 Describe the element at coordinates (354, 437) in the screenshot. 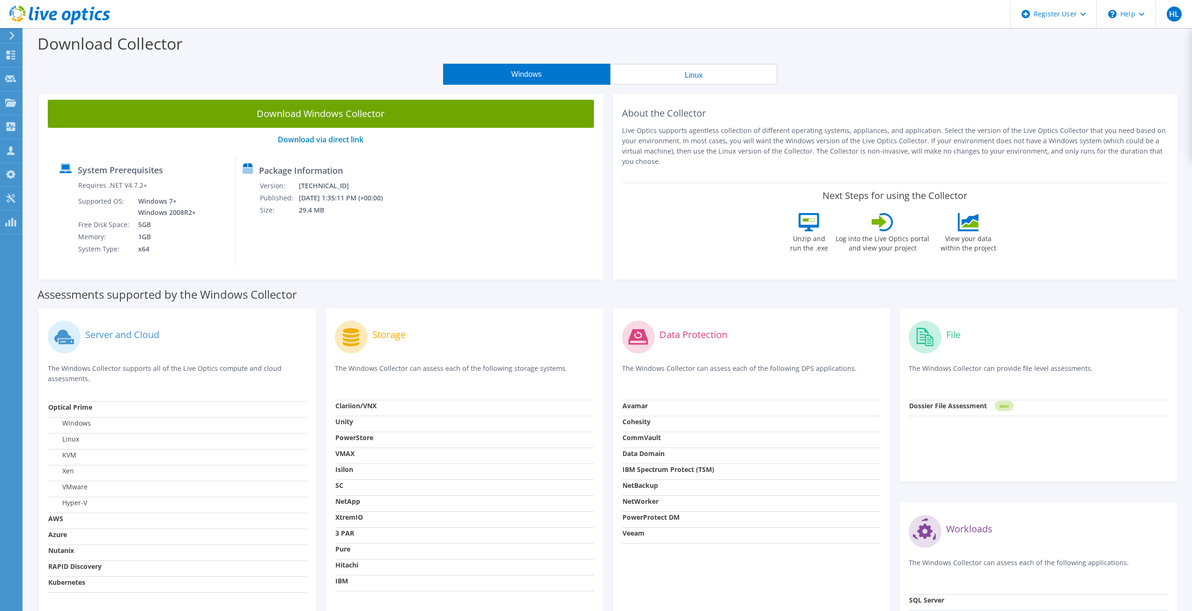

I see `strong: PowerStore` at that location.